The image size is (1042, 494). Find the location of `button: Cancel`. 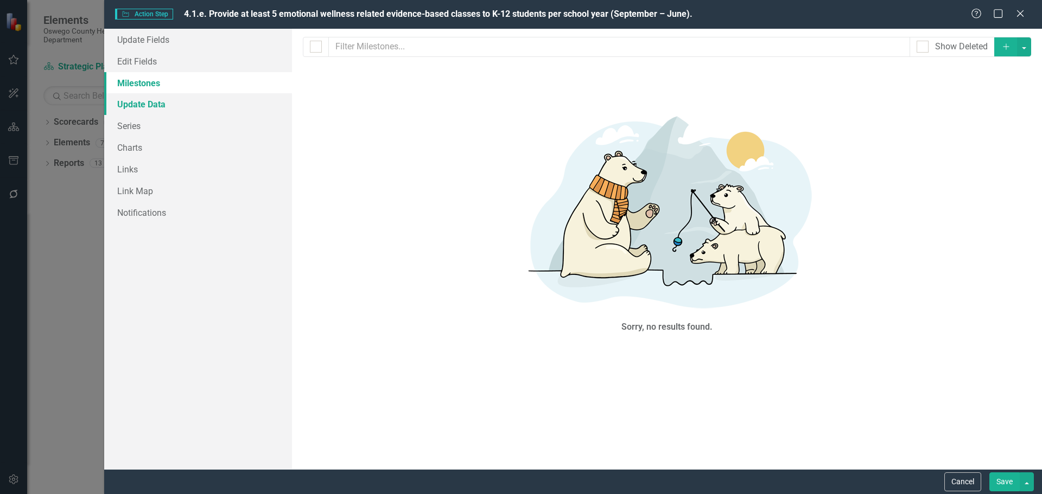

button: Cancel is located at coordinates (963, 482).